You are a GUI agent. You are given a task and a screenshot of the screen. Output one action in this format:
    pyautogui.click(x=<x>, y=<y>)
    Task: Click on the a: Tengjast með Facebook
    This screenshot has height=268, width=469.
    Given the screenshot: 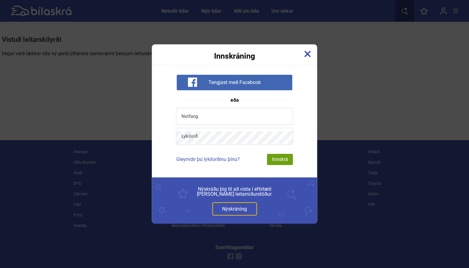 What is the action you would take?
    pyautogui.click(x=234, y=82)
    